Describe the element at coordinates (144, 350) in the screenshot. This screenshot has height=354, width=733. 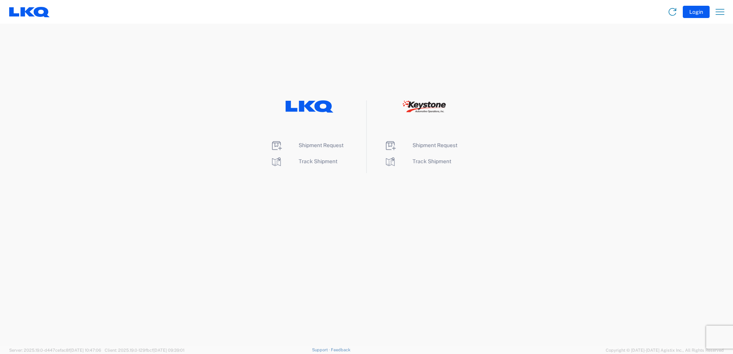
I see `span: Client: 2025.19.0-129fbcf` at that location.